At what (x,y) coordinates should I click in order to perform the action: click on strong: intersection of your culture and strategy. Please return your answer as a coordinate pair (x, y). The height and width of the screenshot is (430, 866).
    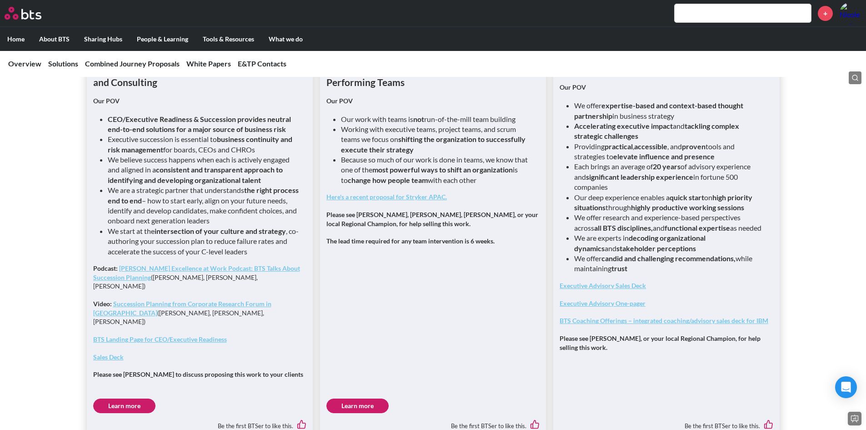
    Looking at the image, I should click on (220, 231).